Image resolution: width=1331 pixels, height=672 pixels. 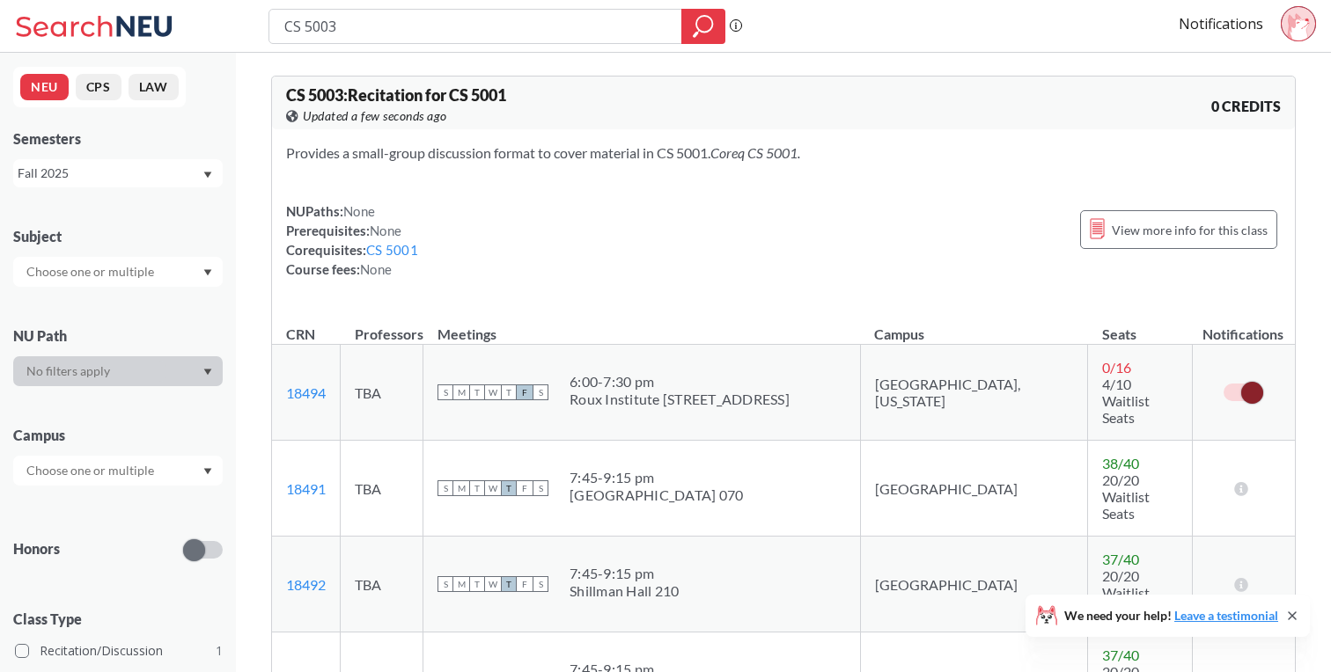 What do you see at coordinates (642, 326) in the screenshot?
I see `th: Meetings` at bounding box center [642, 326].